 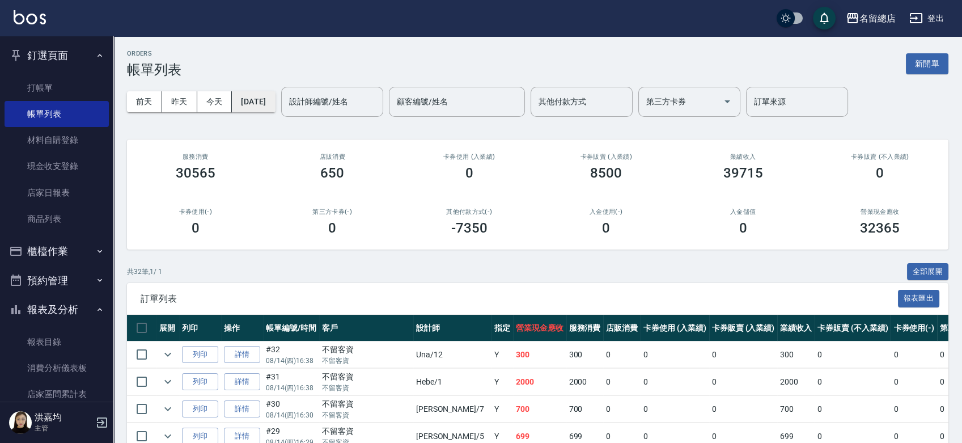 What do you see at coordinates (154, 70) in the screenshot?
I see `h3: 帳單列表` at bounding box center [154, 70].